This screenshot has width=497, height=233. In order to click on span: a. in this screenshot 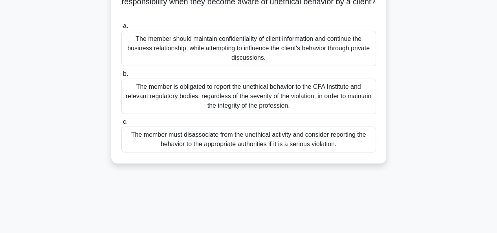, I will do `click(125, 26)`.